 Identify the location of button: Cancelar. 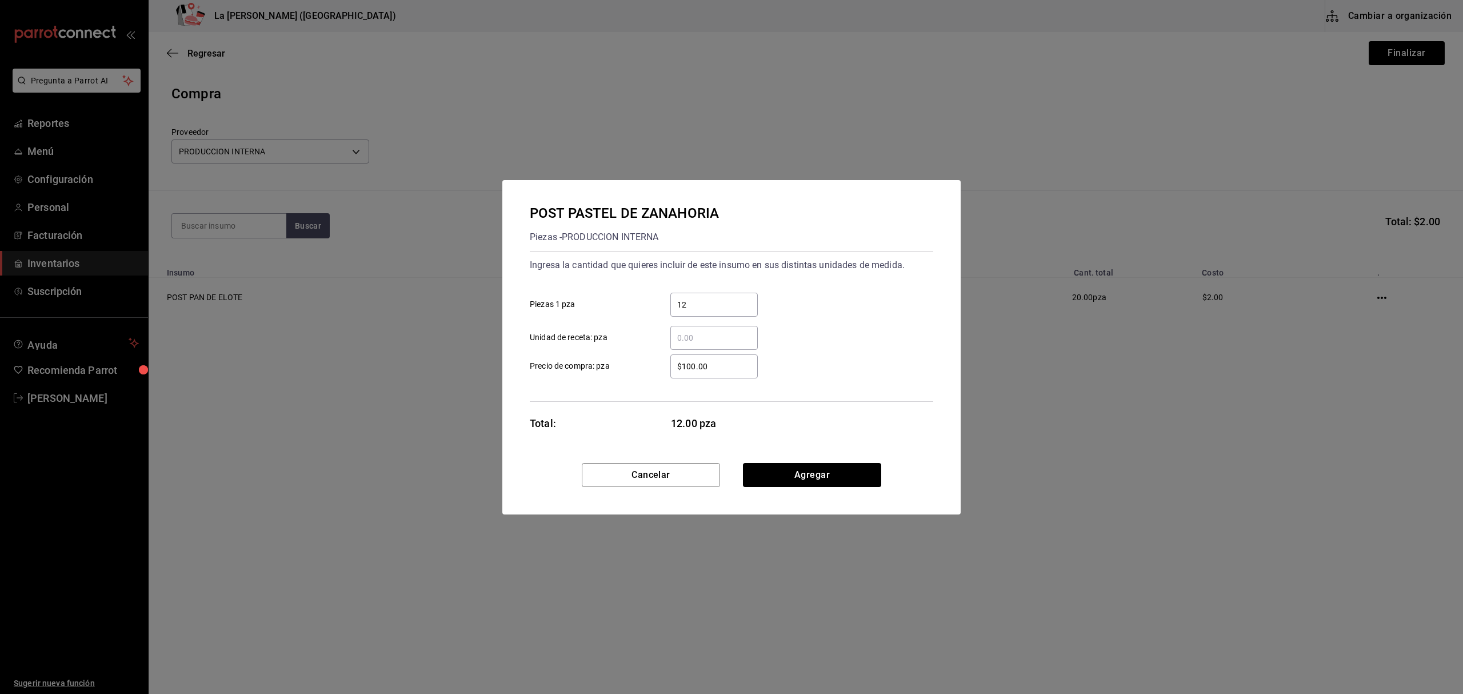
(651, 475).